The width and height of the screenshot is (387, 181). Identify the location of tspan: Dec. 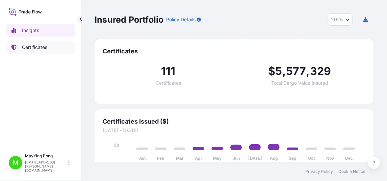
(349, 158).